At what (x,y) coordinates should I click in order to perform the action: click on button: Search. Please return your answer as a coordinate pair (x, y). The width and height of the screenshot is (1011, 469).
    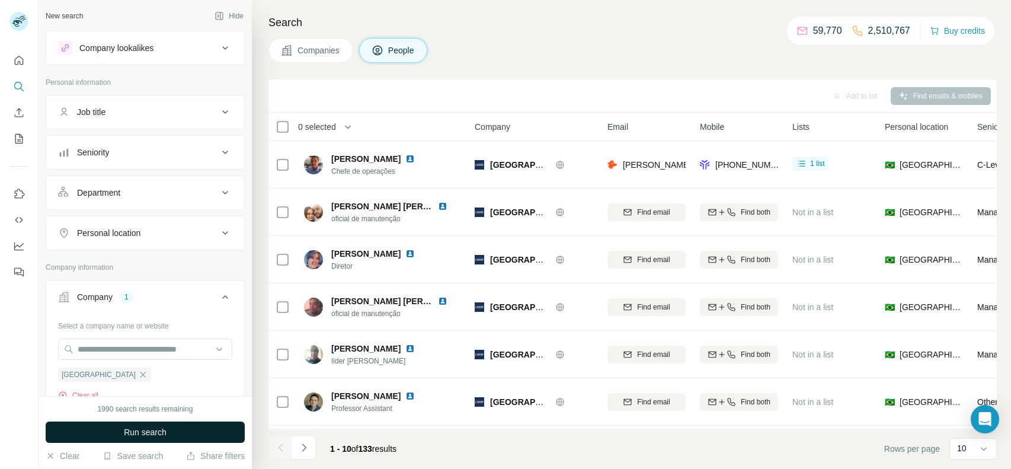
    Looking at the image, I should click on (19, 87).